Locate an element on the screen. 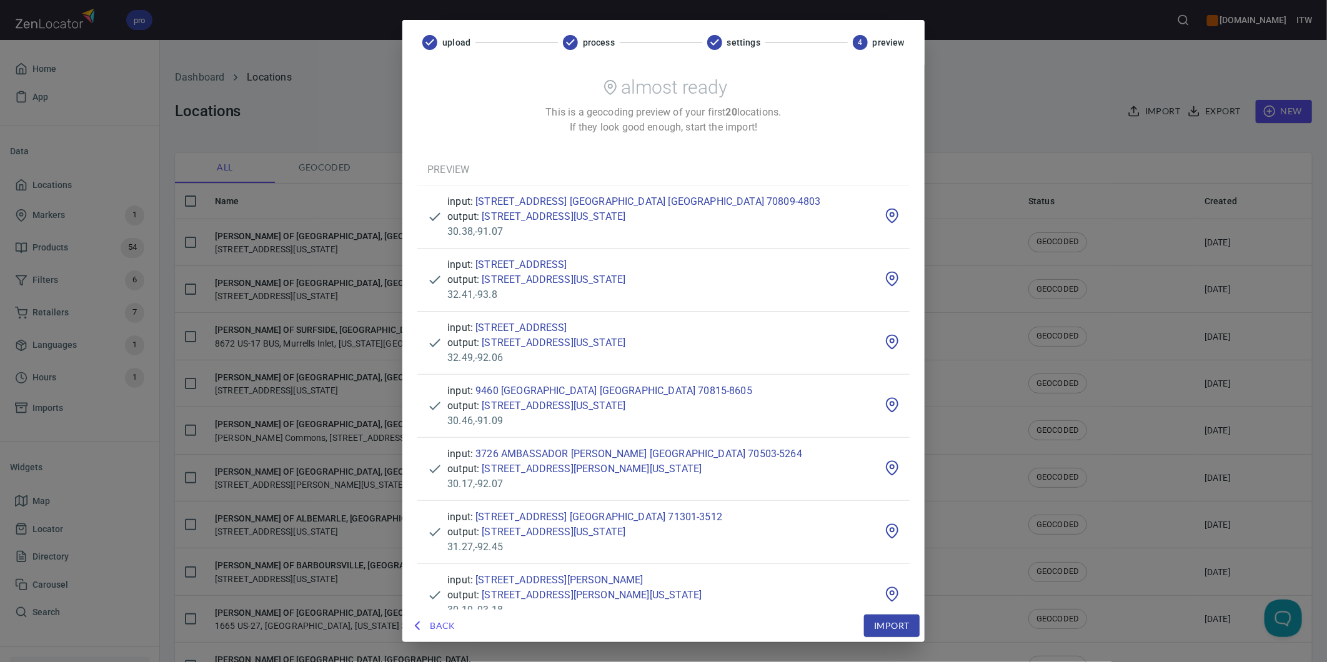 The height and width of the screenshot is (662, 1327). span: upload is located at coordinates (456, 42).